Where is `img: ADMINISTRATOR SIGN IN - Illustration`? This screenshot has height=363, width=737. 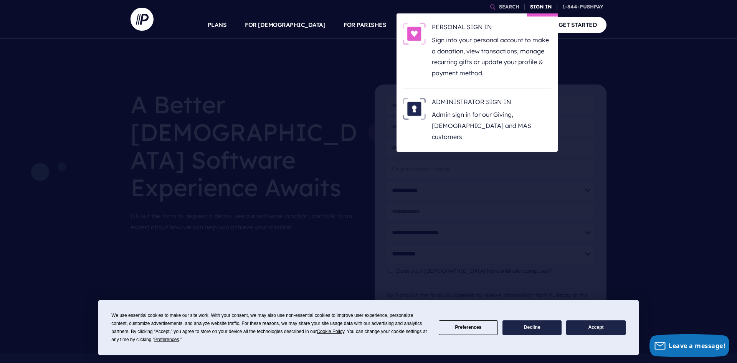 img: ADMINISTRATOR SIGN IN - Illustration is located at coordinates (414, 109).